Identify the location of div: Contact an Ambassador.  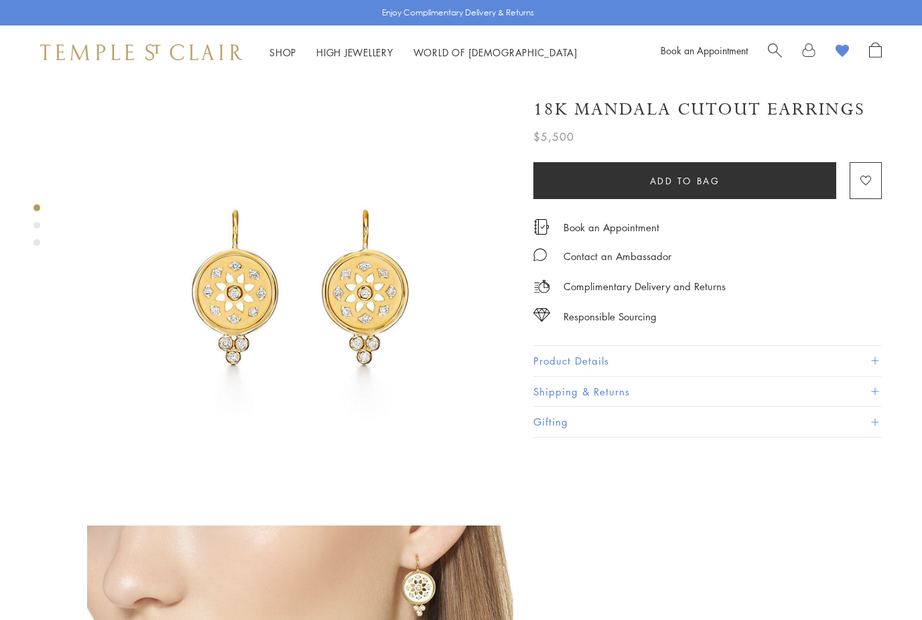
(617, 256).